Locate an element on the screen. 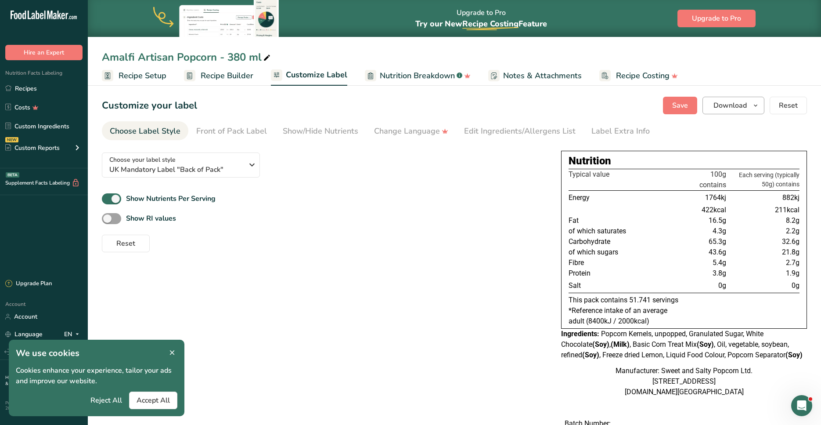 This screenshot has width=821, height=425. span: 5.4g is located at coordinates (719, 262).